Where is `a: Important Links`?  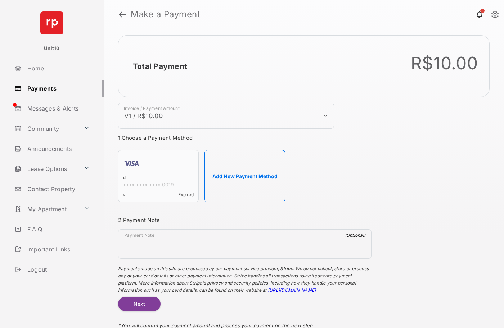
a: Important Links is located at coordinates (52, 250).